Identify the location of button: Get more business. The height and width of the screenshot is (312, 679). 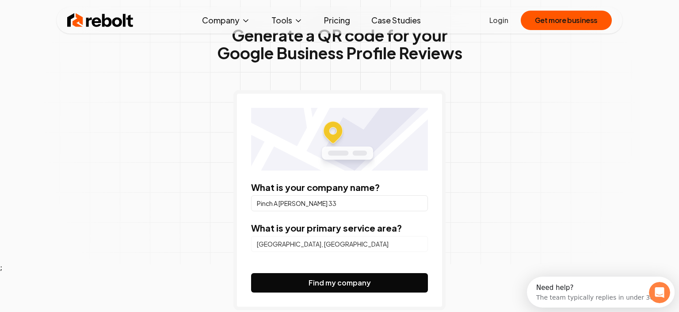
(566, 20).